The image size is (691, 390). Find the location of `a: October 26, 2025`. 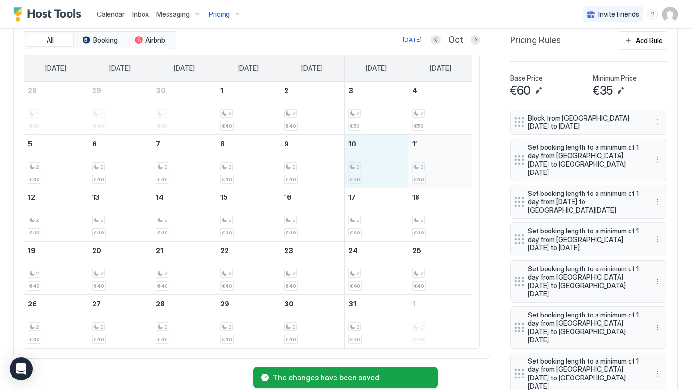

a: October 26, 2025 is located at coordinates (56, 303).